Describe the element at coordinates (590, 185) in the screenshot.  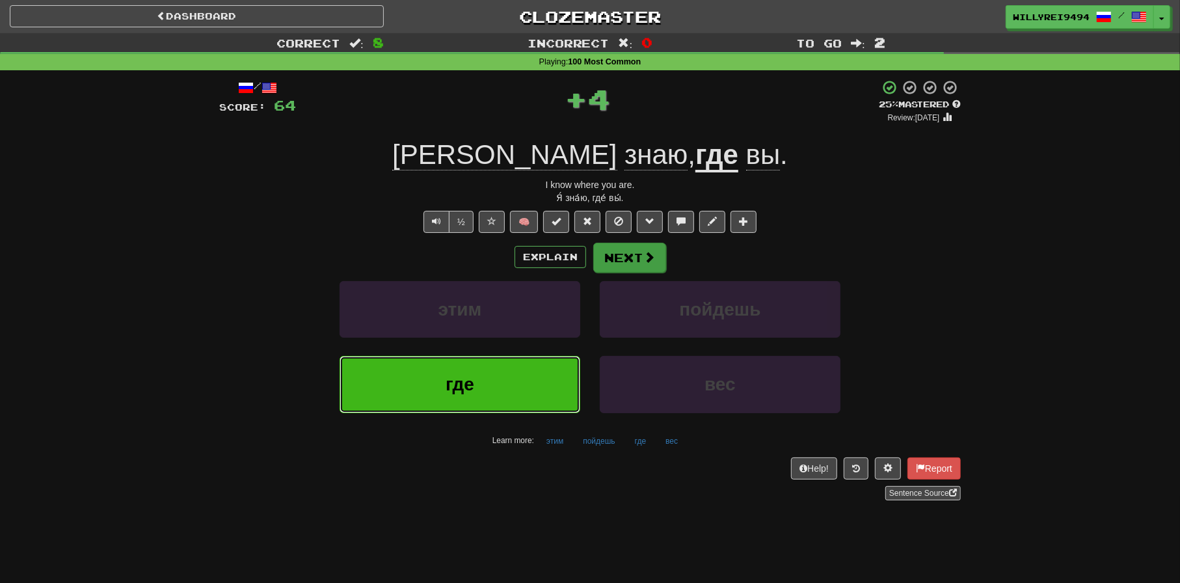
I see `div: I know where you are.` at that location.